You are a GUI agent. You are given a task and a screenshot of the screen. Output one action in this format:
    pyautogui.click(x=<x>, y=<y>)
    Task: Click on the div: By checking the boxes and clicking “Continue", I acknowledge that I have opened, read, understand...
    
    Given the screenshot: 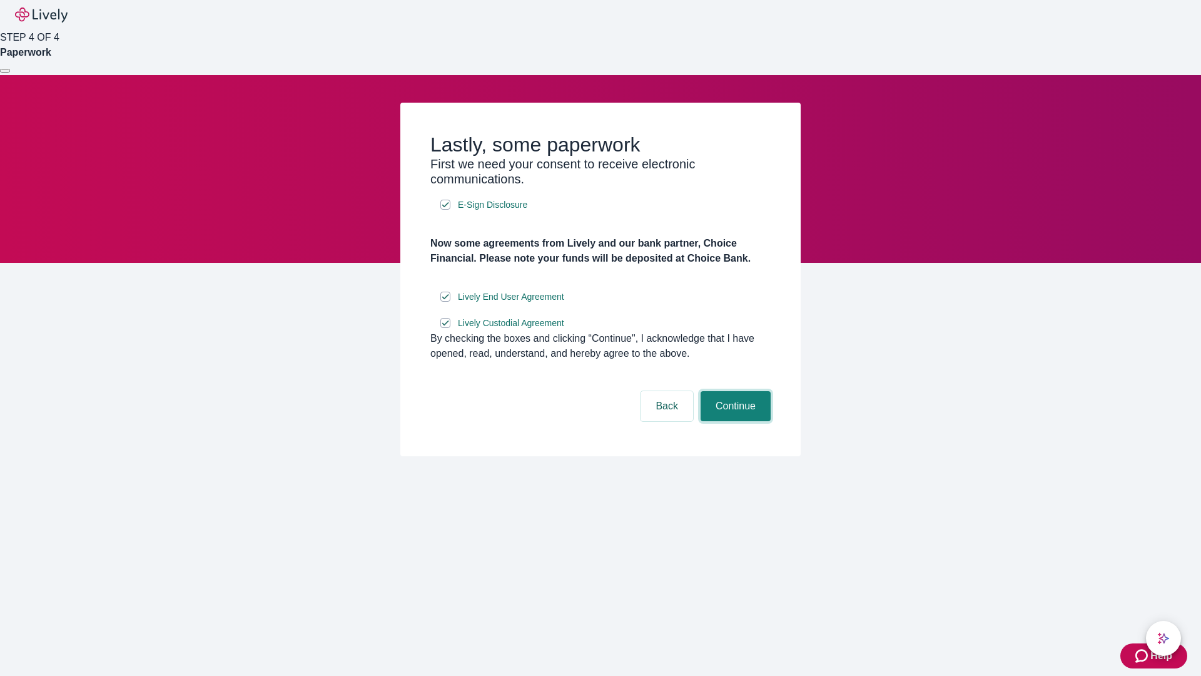 What is the action you would take?
    pyautogui.click(x=601, y=346)
    